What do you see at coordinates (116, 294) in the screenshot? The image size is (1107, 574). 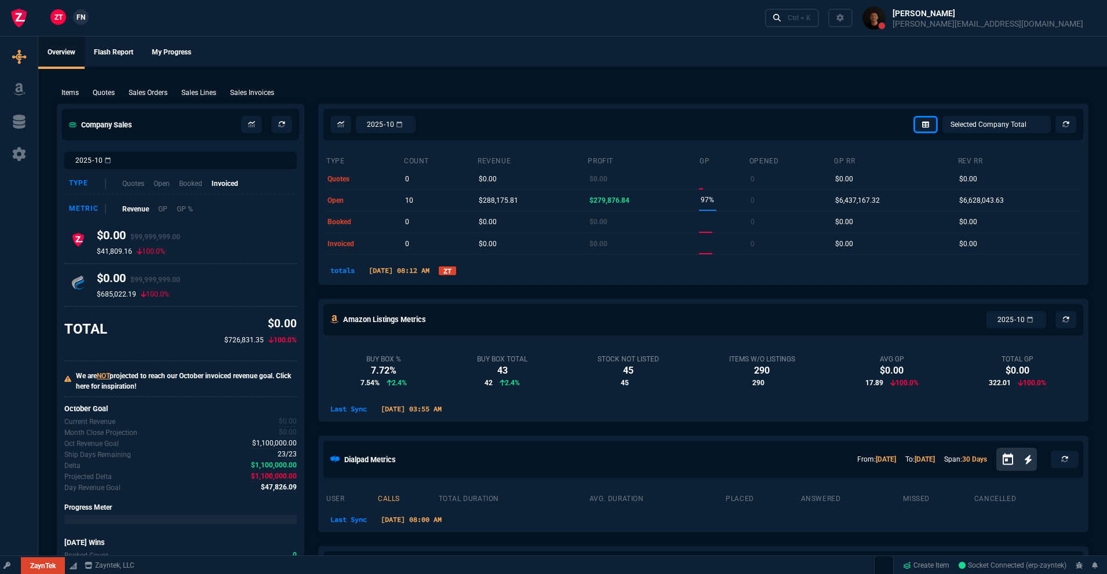 I see `p: $685,022.19` at bounding box center [116, 294].